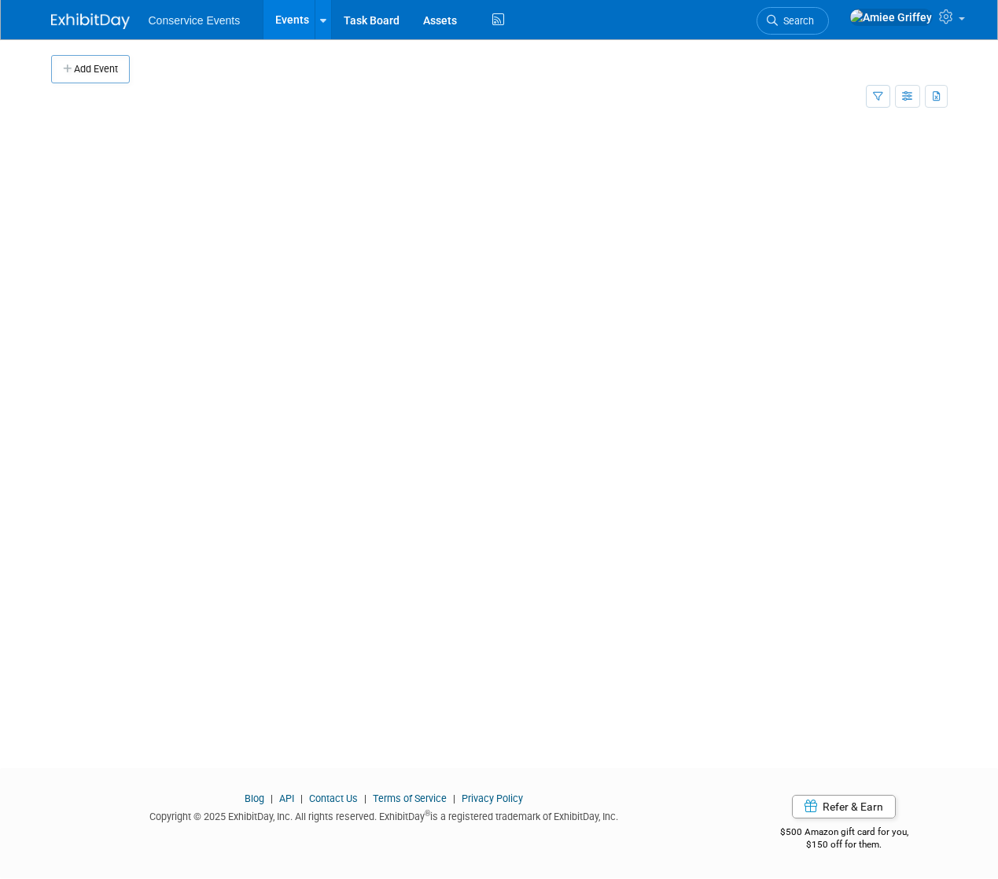  What do you see at coordinates (844, 807) in the screenshot?
I see `a: Refer & Earn` at bounding box center [844, 807].